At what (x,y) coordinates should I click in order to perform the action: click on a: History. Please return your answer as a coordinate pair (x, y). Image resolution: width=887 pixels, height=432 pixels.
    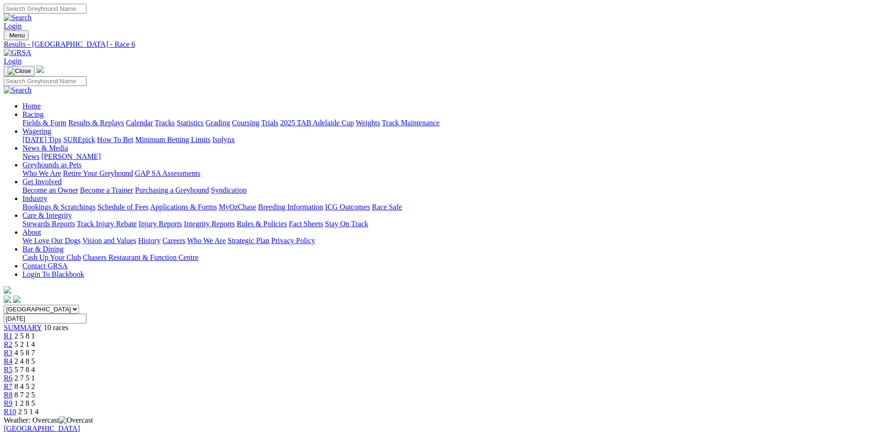
    Looking at the image, I should click on (149, 240).